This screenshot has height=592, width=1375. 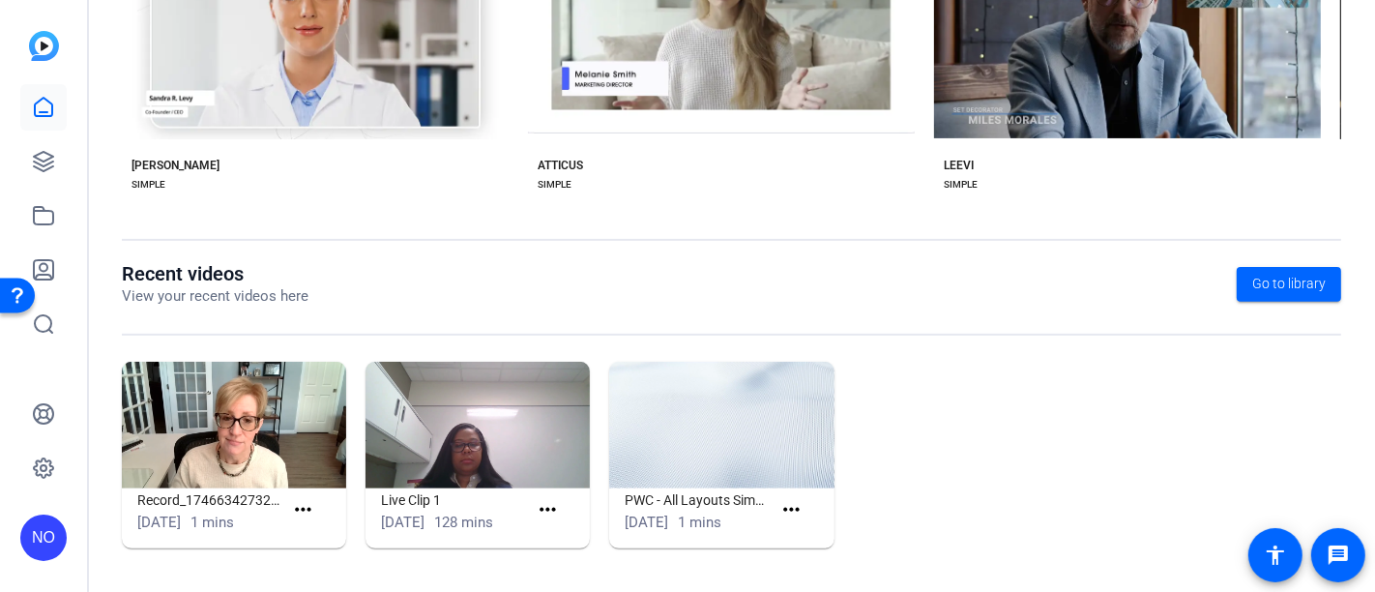 I want to click on div: ATTICUS, so click(x=560, y=165).